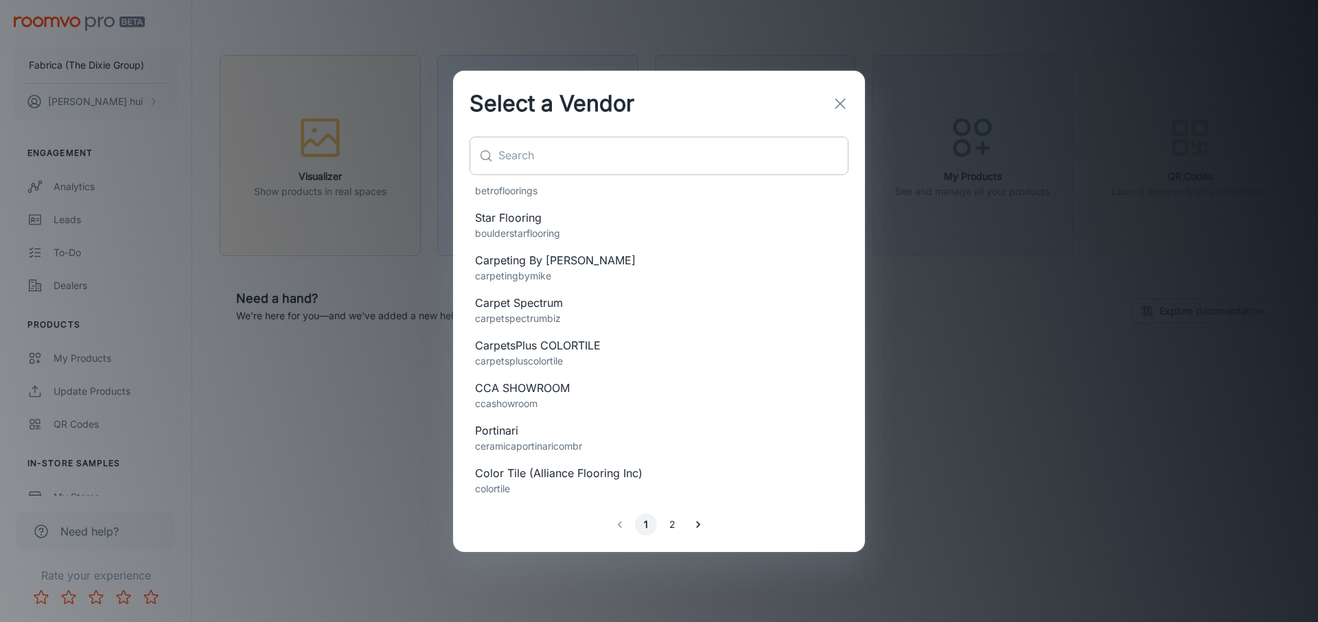 This screenshot has width=1318, height=622. Describe the element at coordinates (659, 473) in the screenshot. I see `span: Color Tile (Alliance Flooring Inc)` at that location.